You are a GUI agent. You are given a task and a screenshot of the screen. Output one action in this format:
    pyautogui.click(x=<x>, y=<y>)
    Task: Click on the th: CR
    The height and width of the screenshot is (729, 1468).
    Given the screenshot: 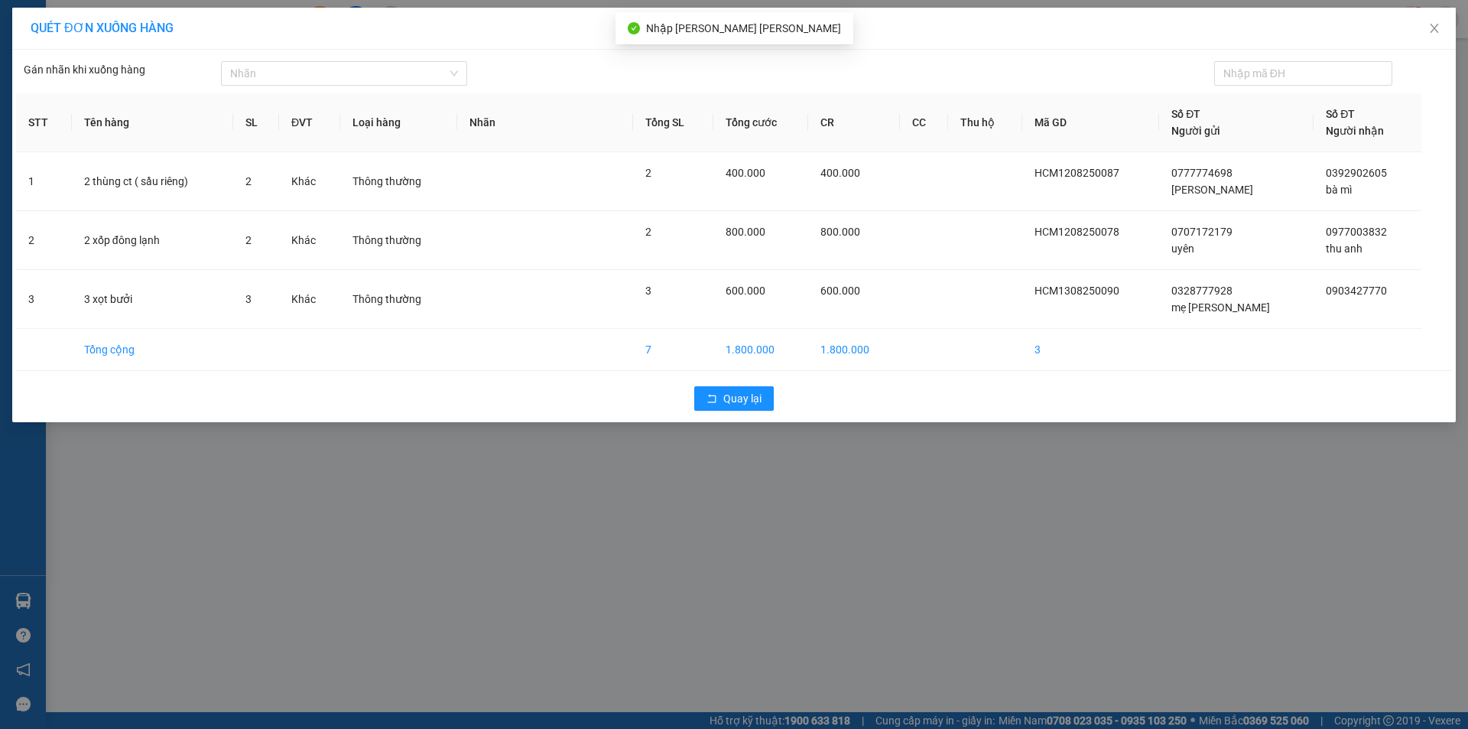 What is the action you would take?
    pyautogui.click(x=854, y=122)
    